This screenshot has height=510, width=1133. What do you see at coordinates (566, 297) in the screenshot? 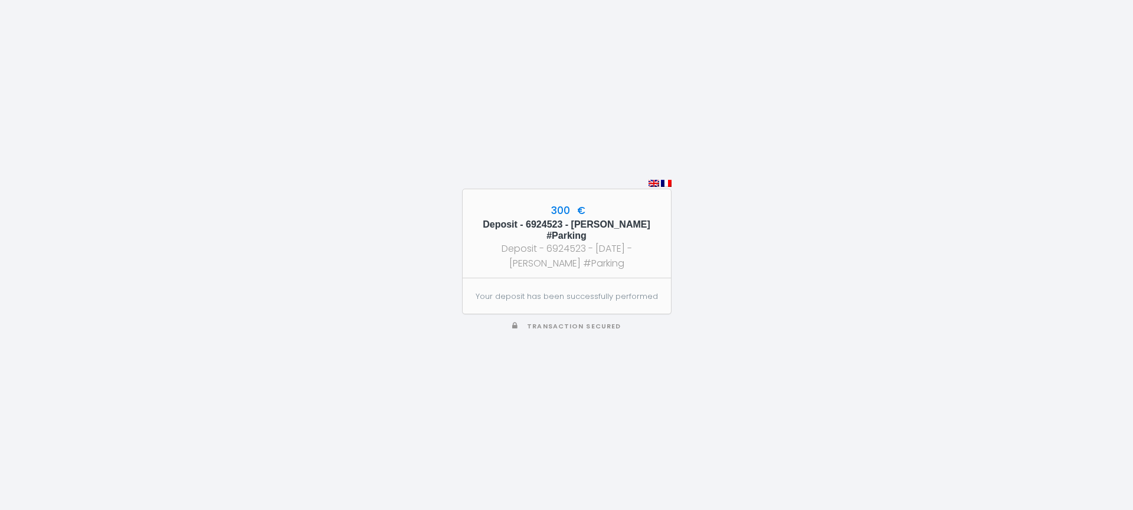
I see `p: Your deposit has been successfully performed` at bounding box center [566, 297].